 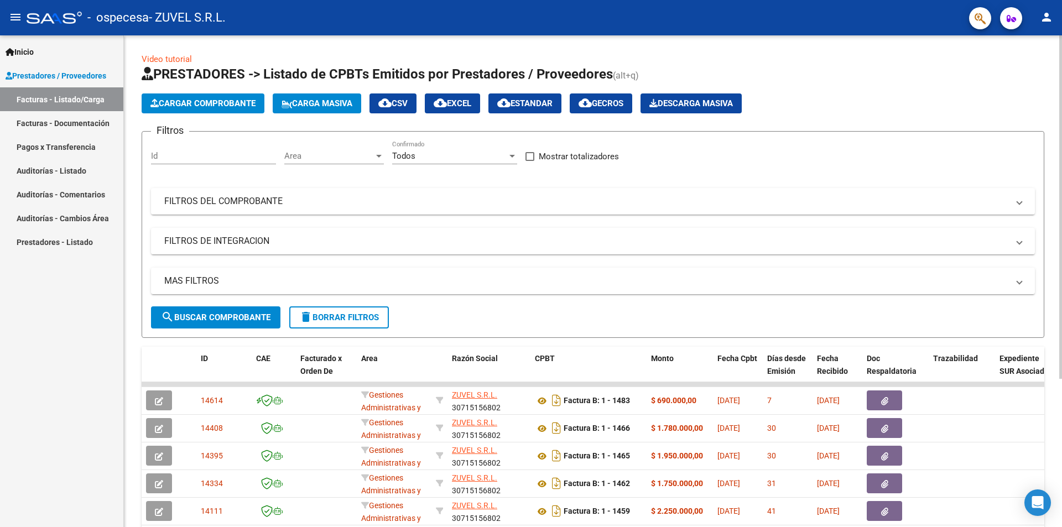 I want to click on span: Cargar Comprobante, so click(x=203, y=103).